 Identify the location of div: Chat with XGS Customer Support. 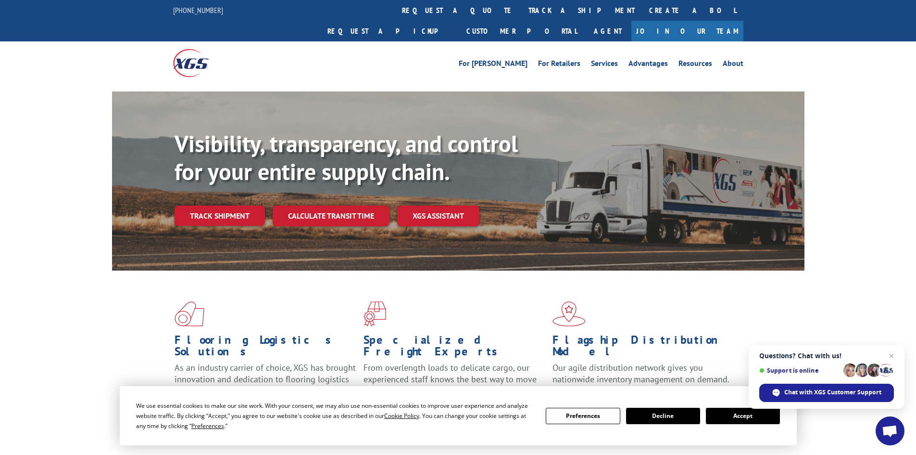
(827, 393).